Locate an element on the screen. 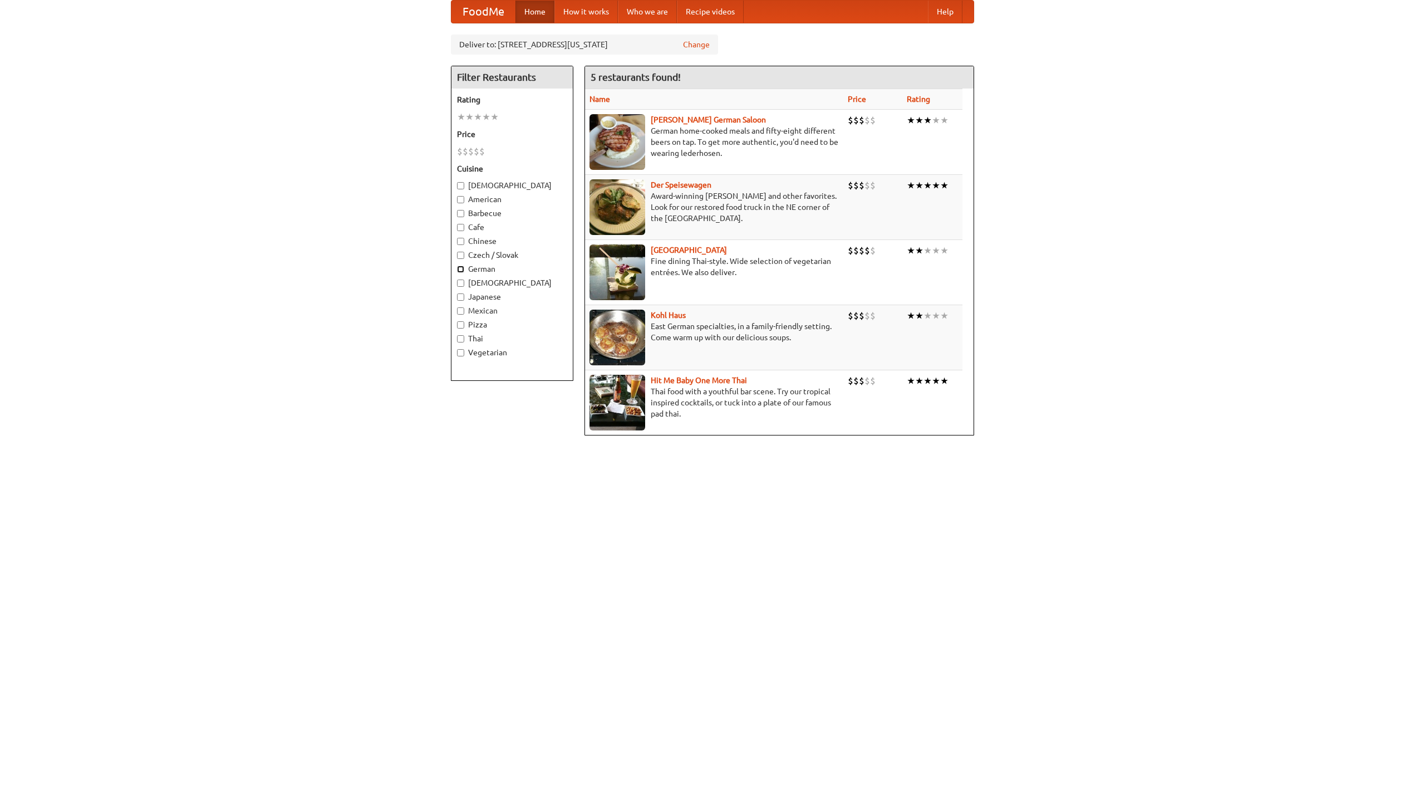 This screenshot has height=788, width=1425. a: Der Speisewagen is located at coordinates (681, 185).